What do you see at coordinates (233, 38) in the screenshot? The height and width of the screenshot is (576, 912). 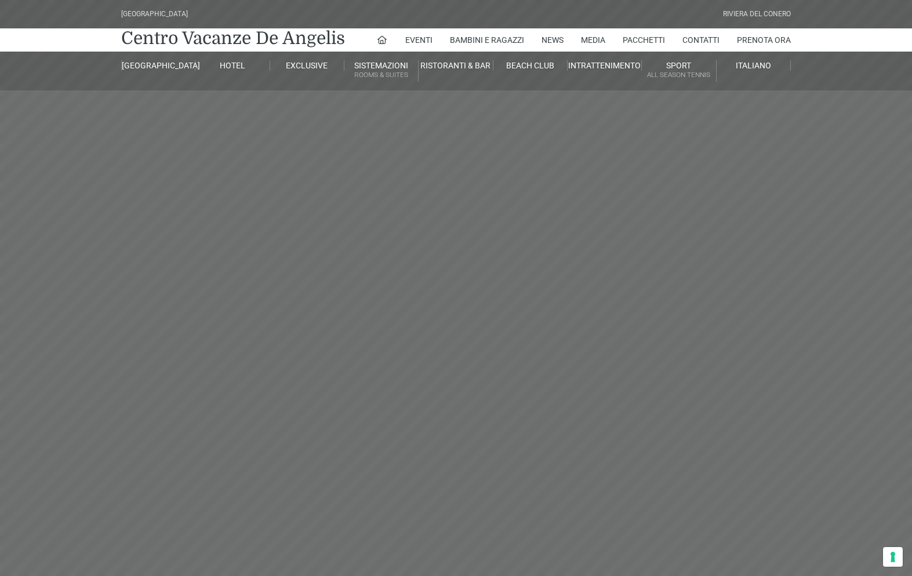 I see `a: Centro Vacanze De Angelis` at bounding box center [233, 38].